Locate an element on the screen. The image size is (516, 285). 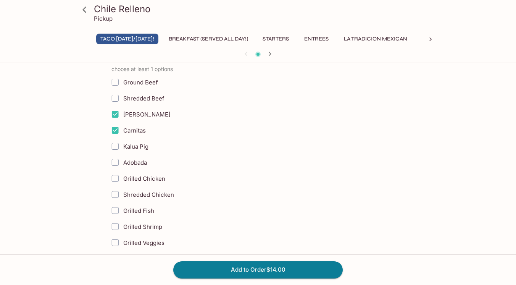
span: Grilled Fish is located at coordinates (139, 210).